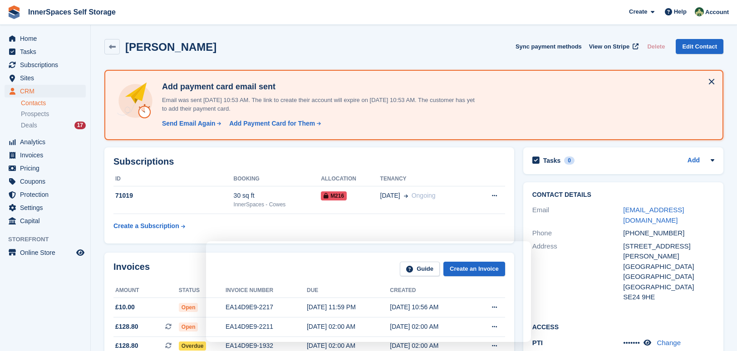  I want to click on span: Deals, so click(29, 125).